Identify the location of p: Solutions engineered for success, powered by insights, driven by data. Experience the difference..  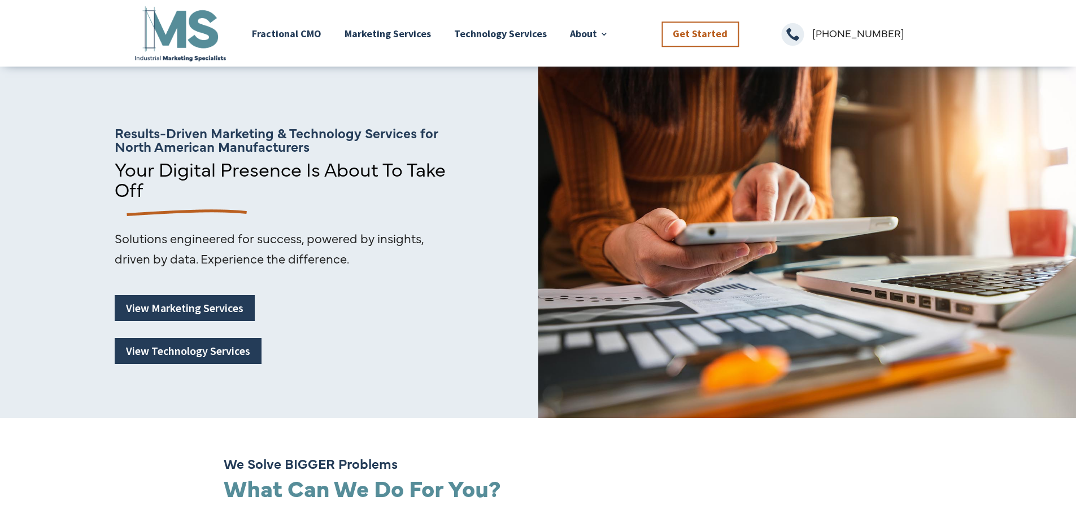
(286, 248).